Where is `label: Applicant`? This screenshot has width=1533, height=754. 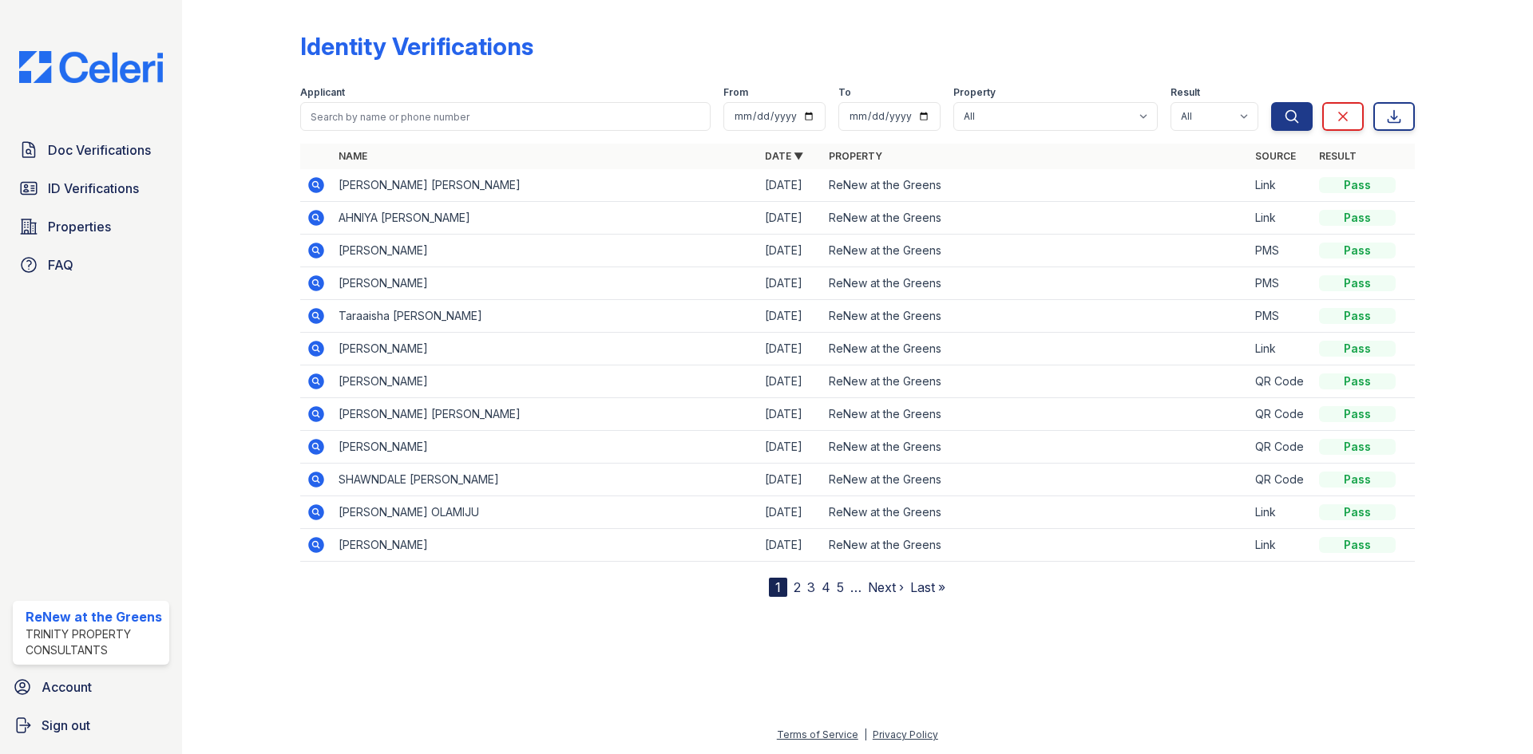
label: Applicant is located at coordinates (323, 93).